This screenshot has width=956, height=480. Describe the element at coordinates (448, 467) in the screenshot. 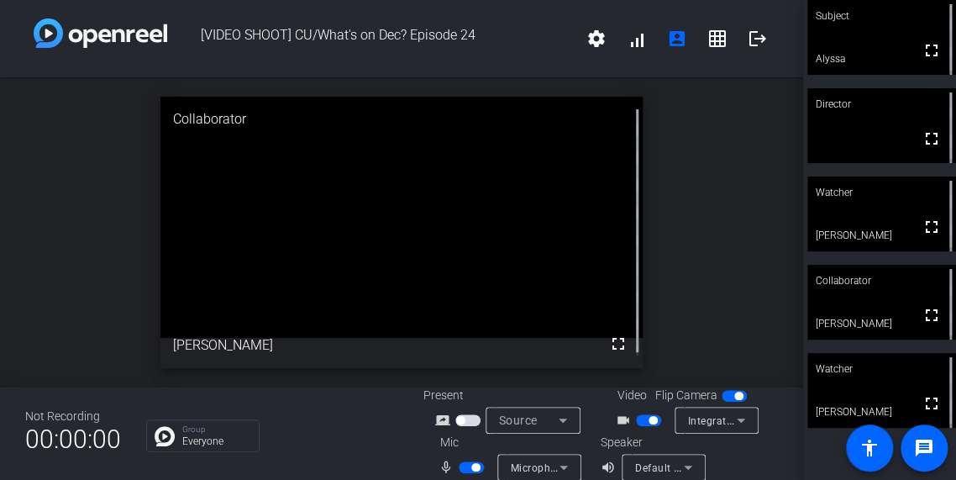

I see `mat-icon: mic_none` at that location.